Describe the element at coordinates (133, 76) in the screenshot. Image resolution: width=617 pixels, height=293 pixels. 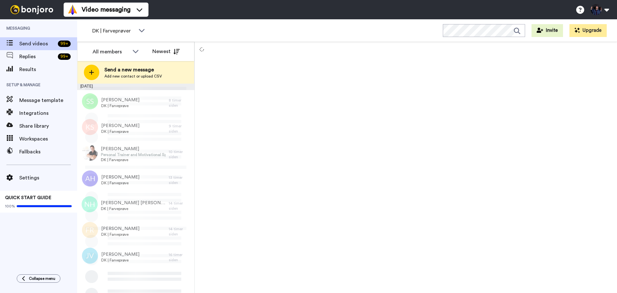
I see `span: Add new contact or upload CSV` at that location.